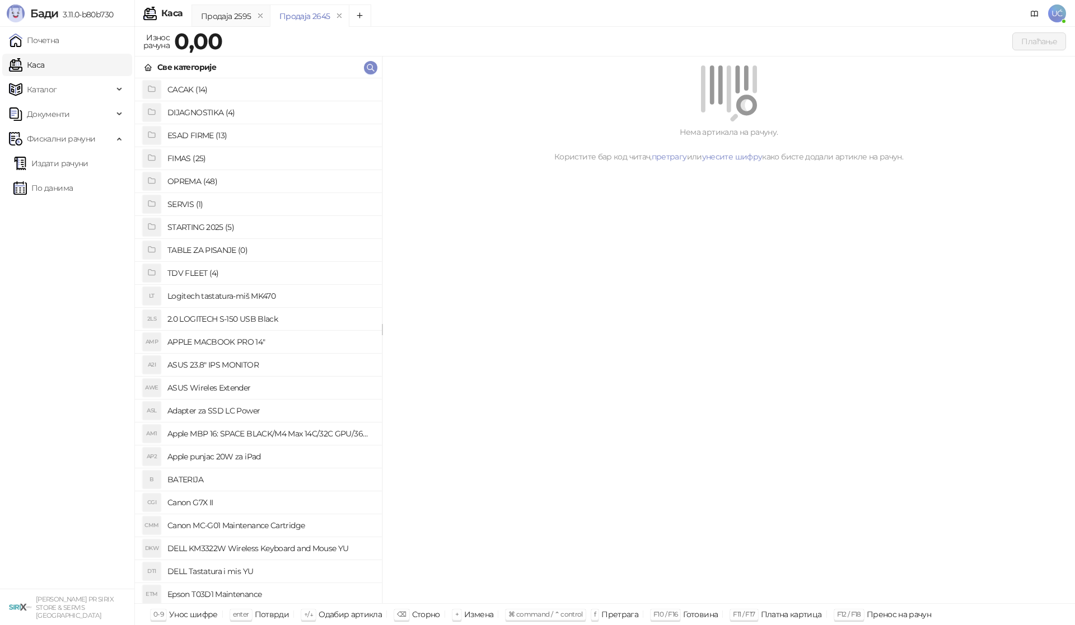 The width and height of the screenshot is (1075, 625). What do you see at coordinates (152, 549) in the screenshot?
I see `div: DKW` at bounding box center [152, 549].